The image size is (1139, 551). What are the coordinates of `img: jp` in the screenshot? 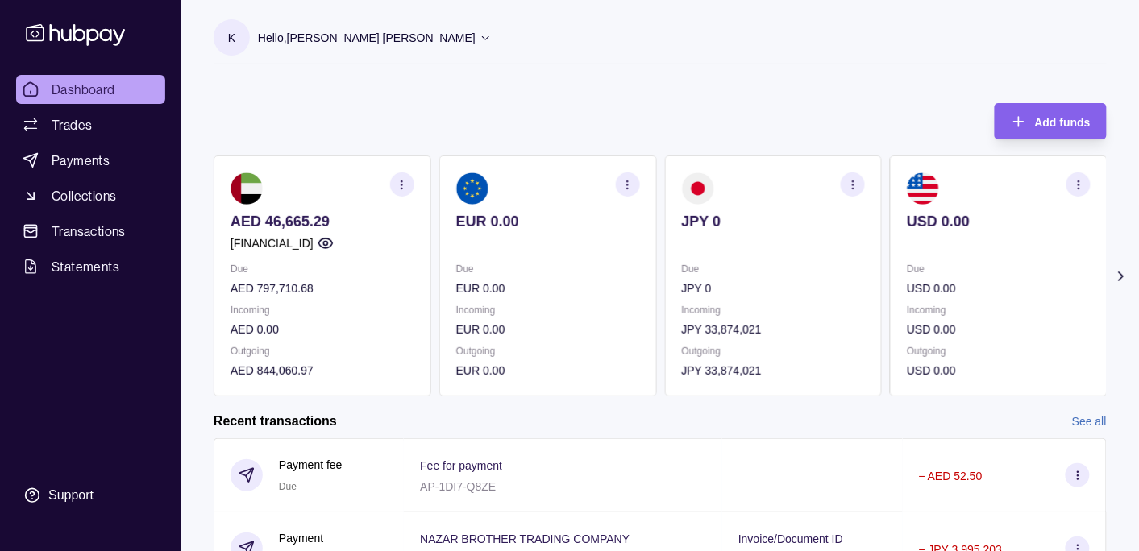 It's located at (698, 189).